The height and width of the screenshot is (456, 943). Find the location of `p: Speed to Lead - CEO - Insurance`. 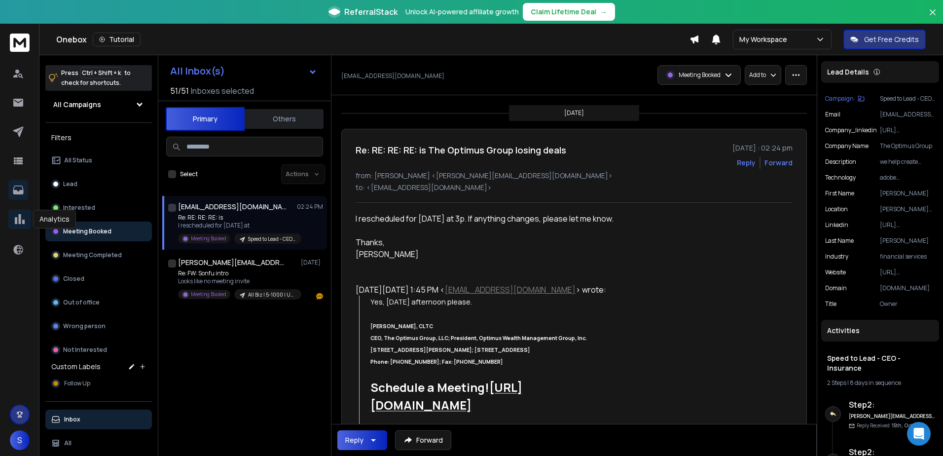

p: Speed to Lead - CEO - Insurance is located at coordinates (272, 239).